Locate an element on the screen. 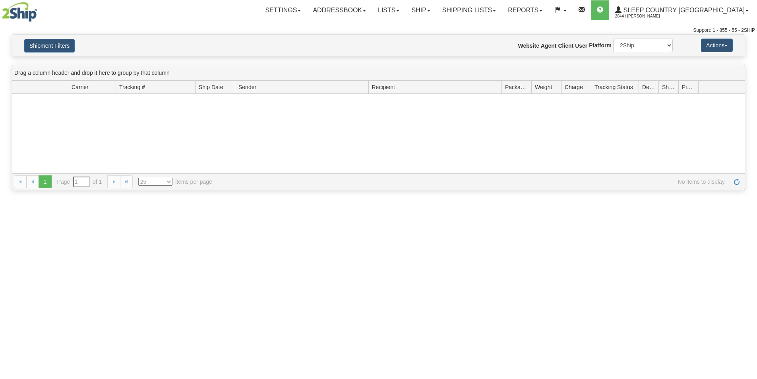 The width and height of the screenshot is (757, 379). label: Agent is located at coordinates (549, 46).